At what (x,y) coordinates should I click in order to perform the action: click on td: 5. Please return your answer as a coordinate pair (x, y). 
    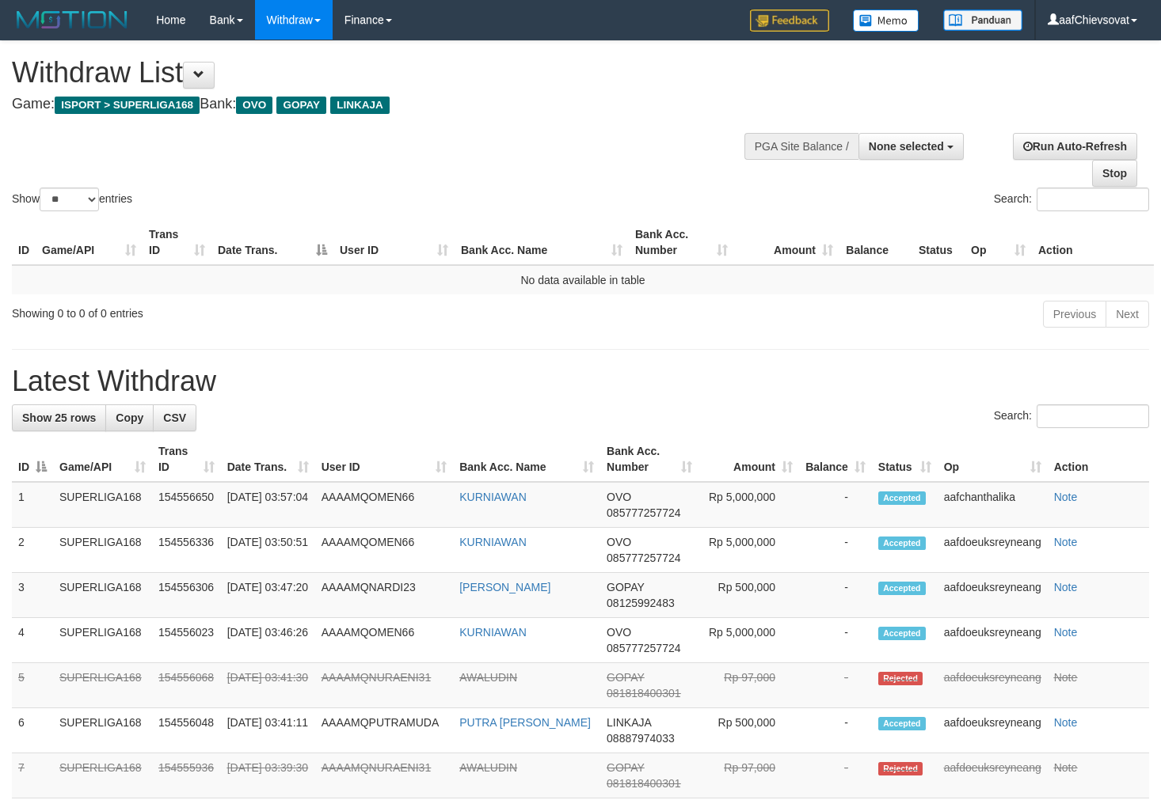
    Looking at the image, I should click on (32, 686).